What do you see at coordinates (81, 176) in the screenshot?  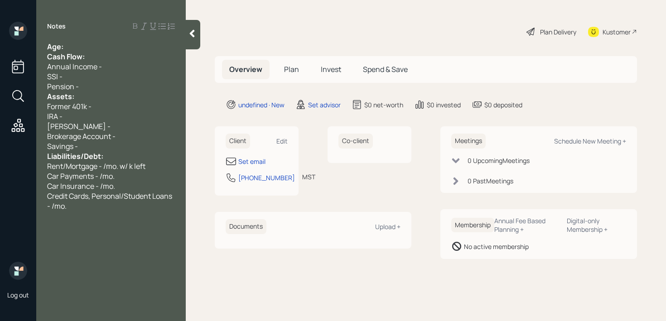 I see `span: Car Payments - /mo.` at bounding box center [81, 176].